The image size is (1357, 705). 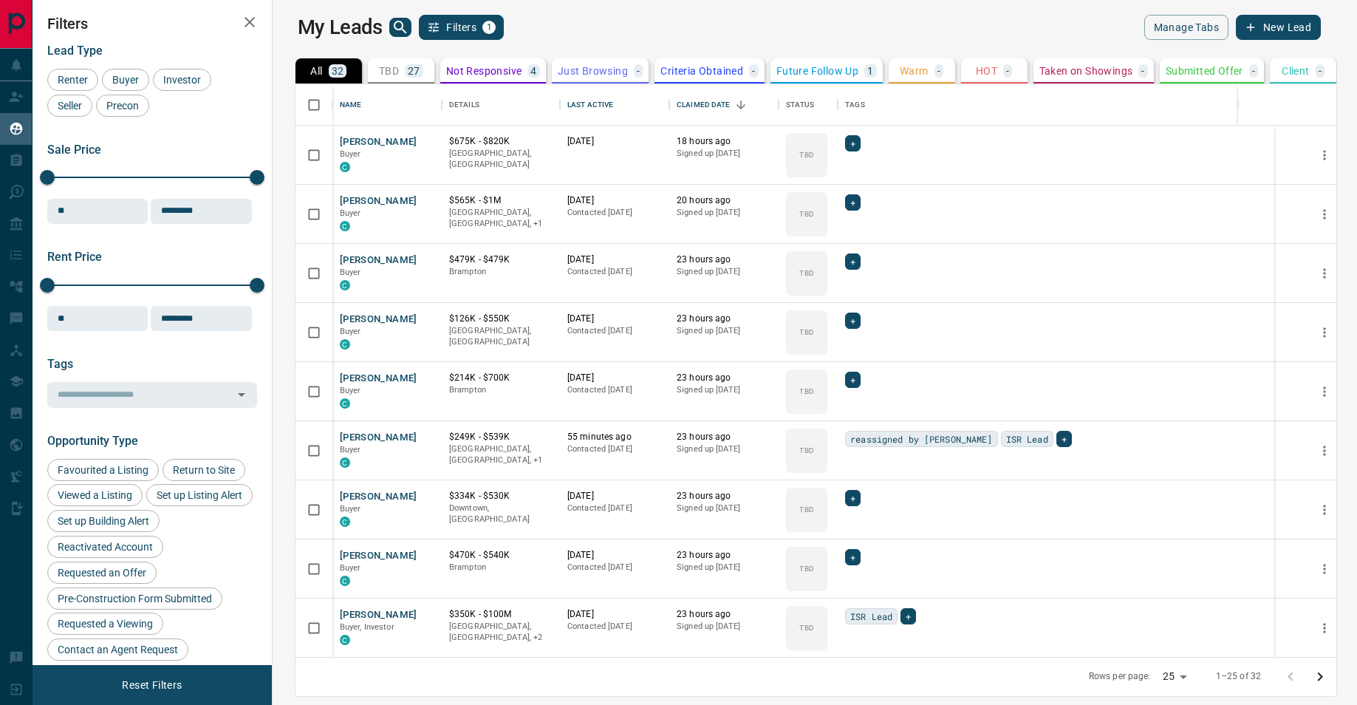 What do you see at coordinates (1204, 71) in the screenshot?
I see `p: Submitted Offer` at bounding box center [1204, 71].